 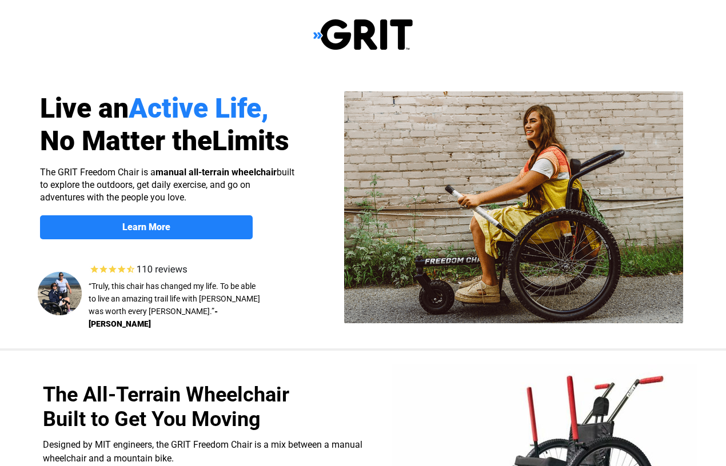 I want to click on span: The All-Terrain Wheelchair Built to Get You Moving, so click(x=166, y=407).